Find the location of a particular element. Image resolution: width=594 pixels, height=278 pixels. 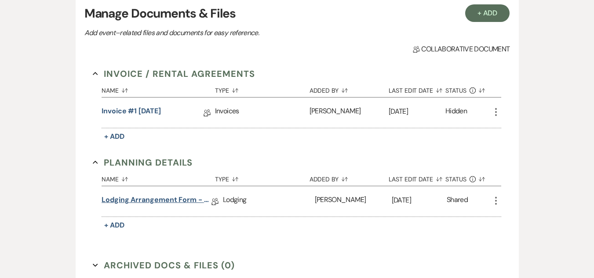

div: Lodging is located at coordinates (269, 201).